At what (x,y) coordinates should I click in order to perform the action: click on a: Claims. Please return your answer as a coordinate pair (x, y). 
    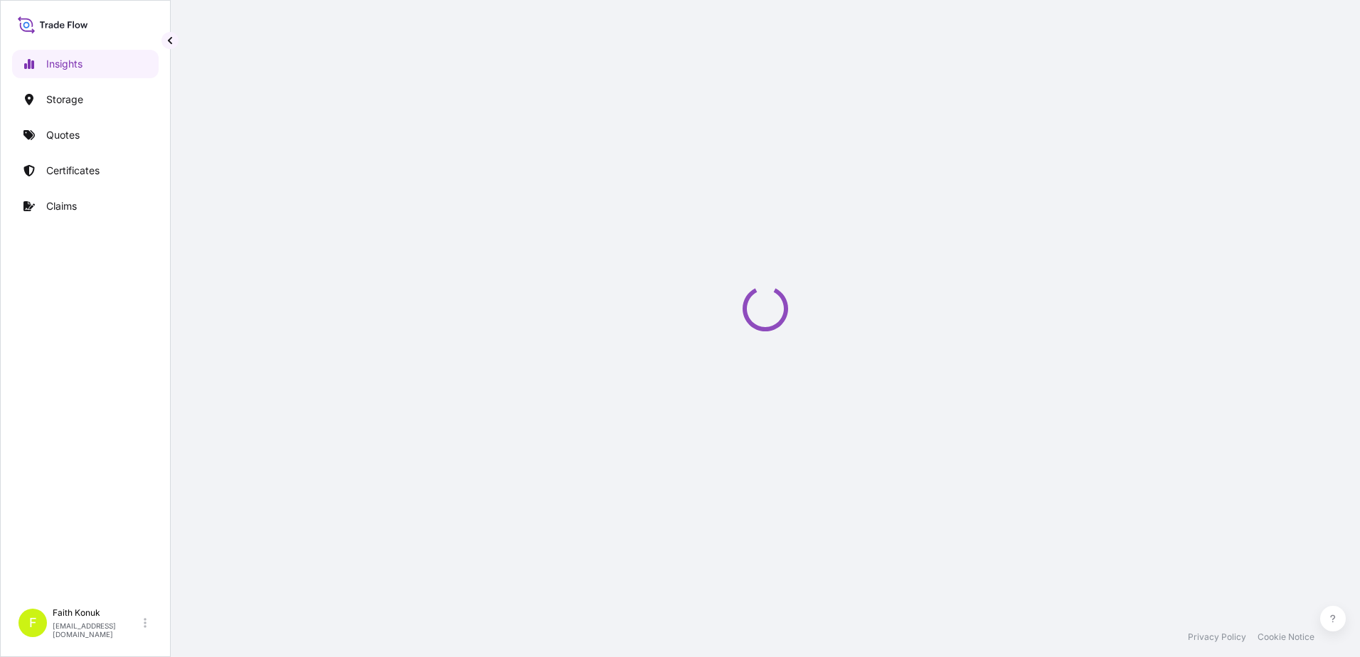
    Looking at the image, I should click on (85, 206).